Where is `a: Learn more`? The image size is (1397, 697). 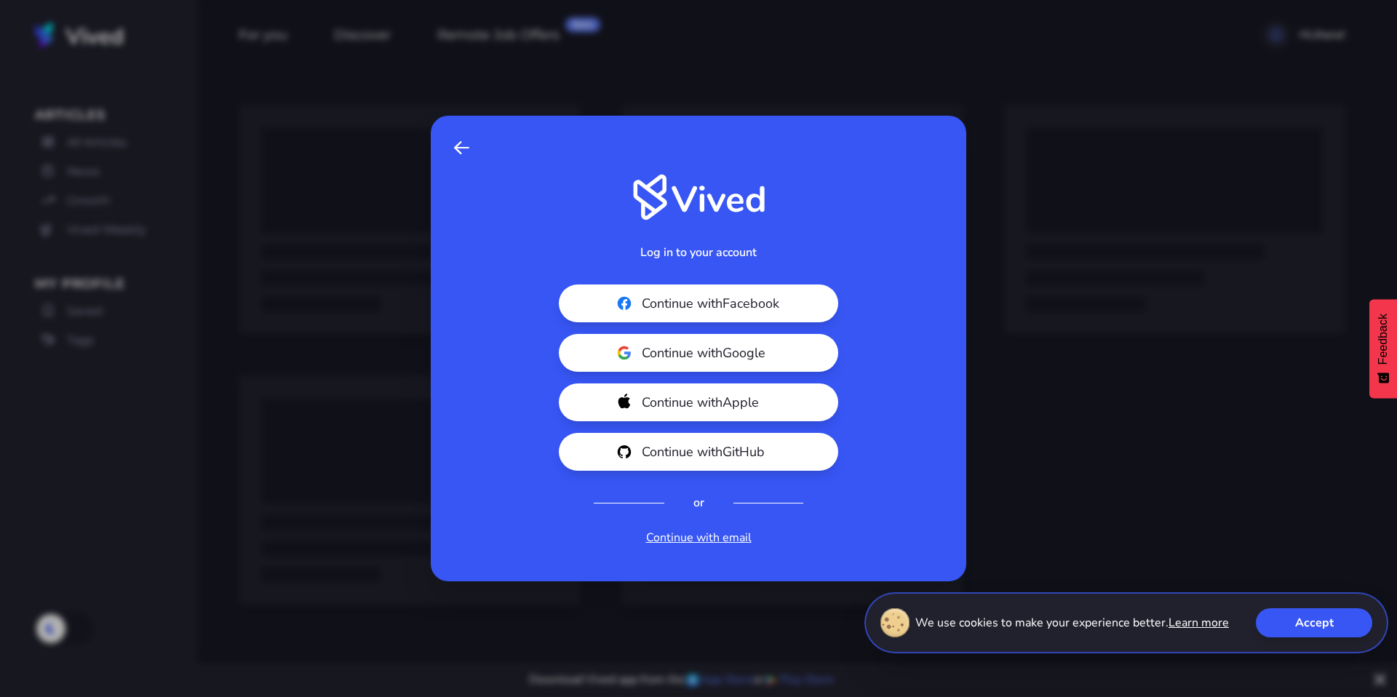
a: Learn more is located at coordinates (1198, 623).